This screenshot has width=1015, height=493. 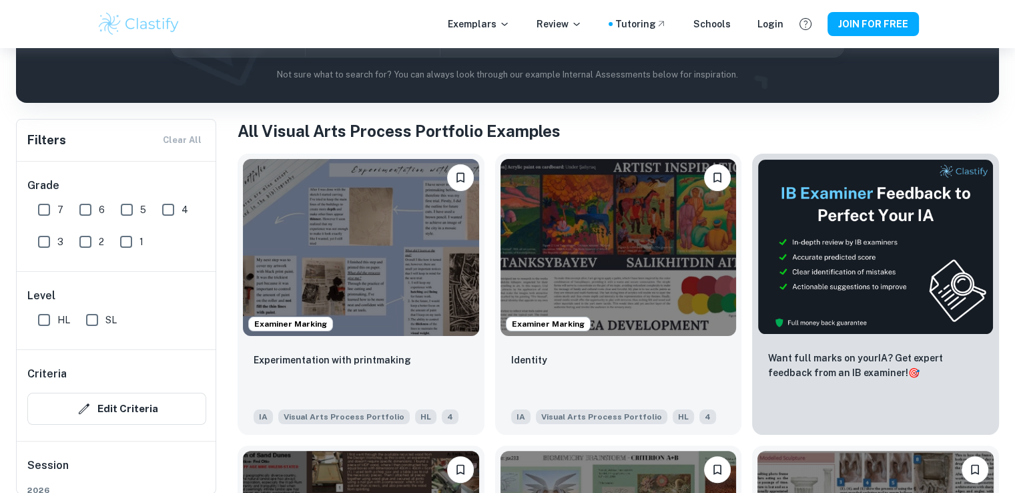 I want to click on div: Login, so click(x=770, y=24).